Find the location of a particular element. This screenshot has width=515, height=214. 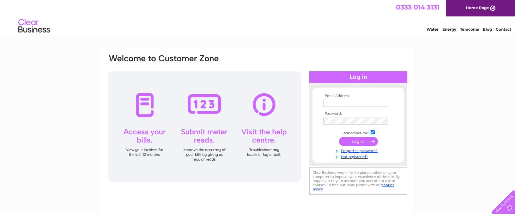

a: Not registered? is located at coordinates (359, 156).